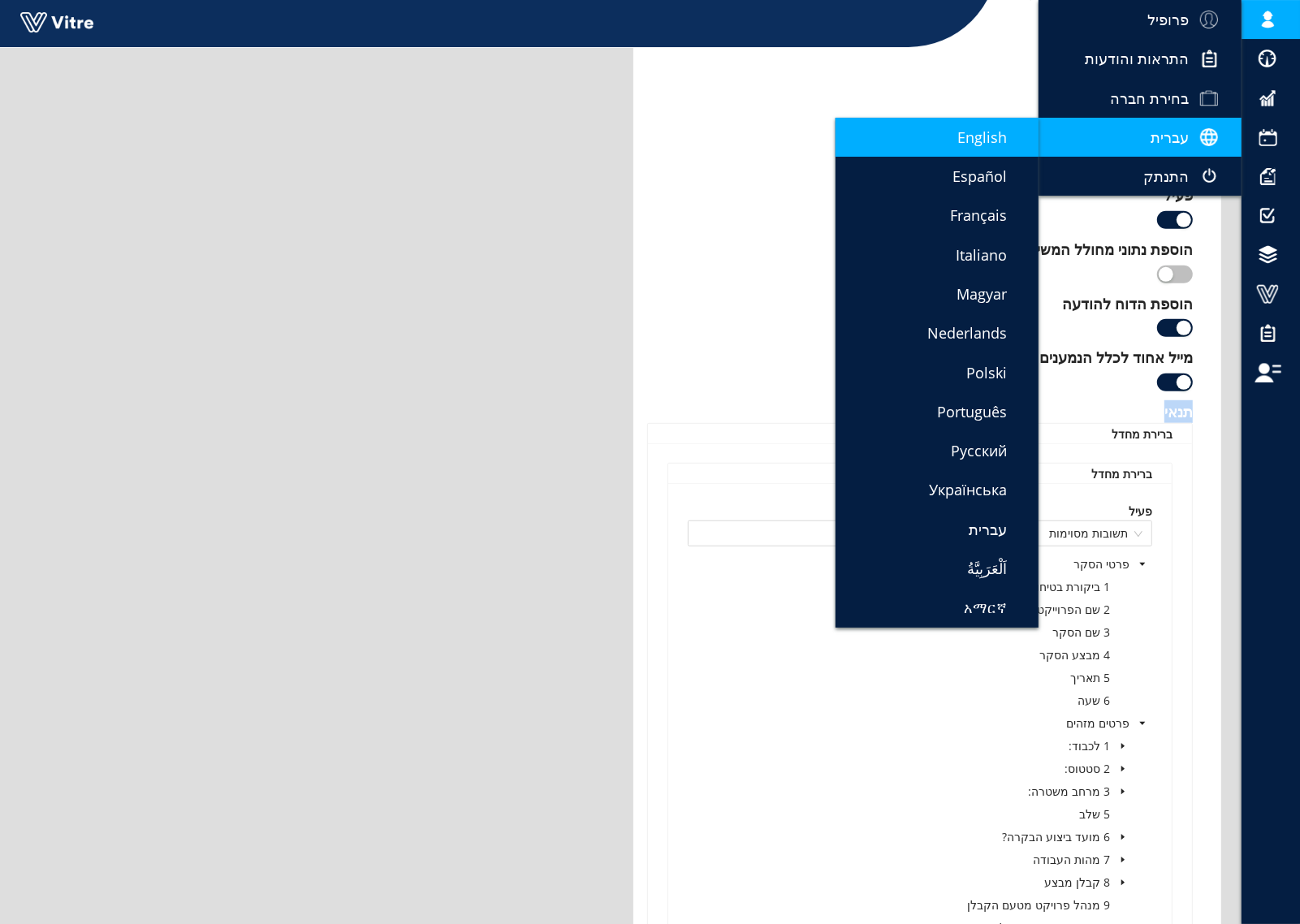 This screenshot has height=924, width=1300. What do you see at coordinates (936, 373) in the screenshot?
I see `a: Polski` at bounding box center [936, 373].